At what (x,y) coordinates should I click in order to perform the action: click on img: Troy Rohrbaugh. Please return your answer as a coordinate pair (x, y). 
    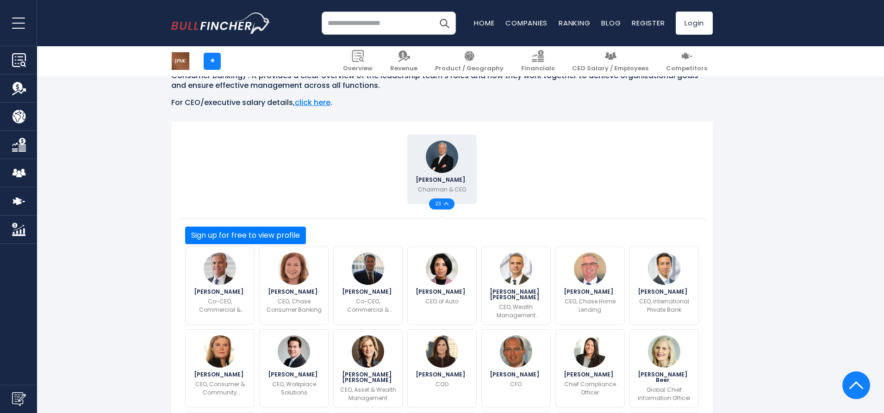
    Looking at the image, I should click on (368, 269).